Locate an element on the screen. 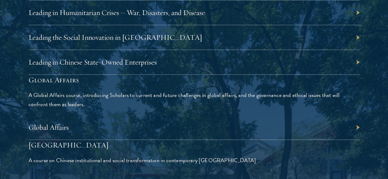 This screenshot has height=179, width=388. a: Global Affairs is located at coordinates (48, 128).